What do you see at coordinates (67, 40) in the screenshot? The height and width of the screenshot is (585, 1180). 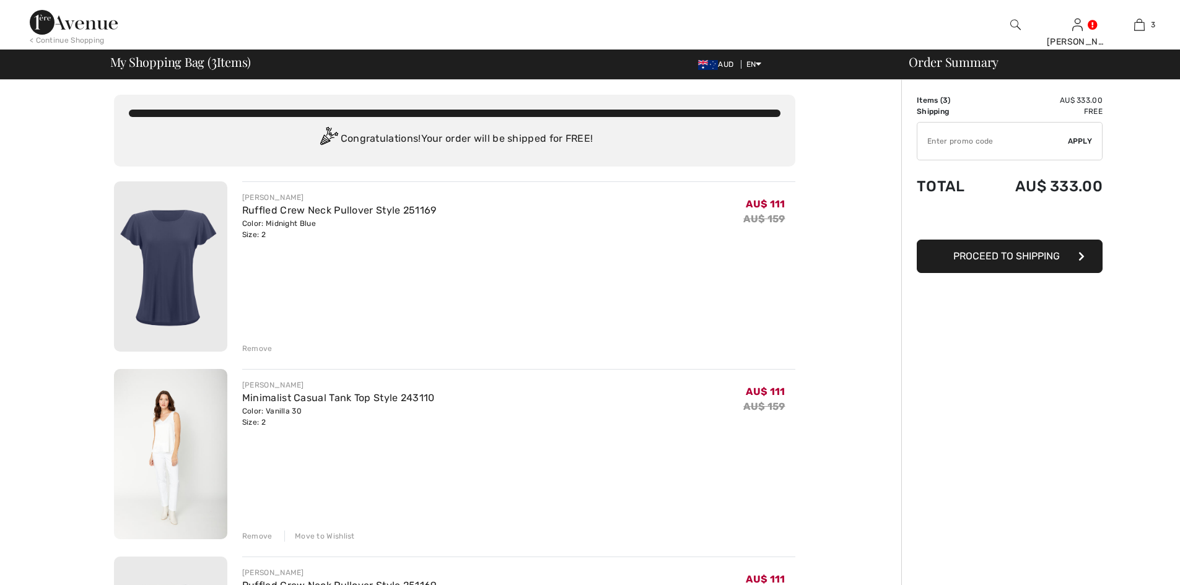 I see `div: < Continue Shopping` at bounding box center [67, 40].